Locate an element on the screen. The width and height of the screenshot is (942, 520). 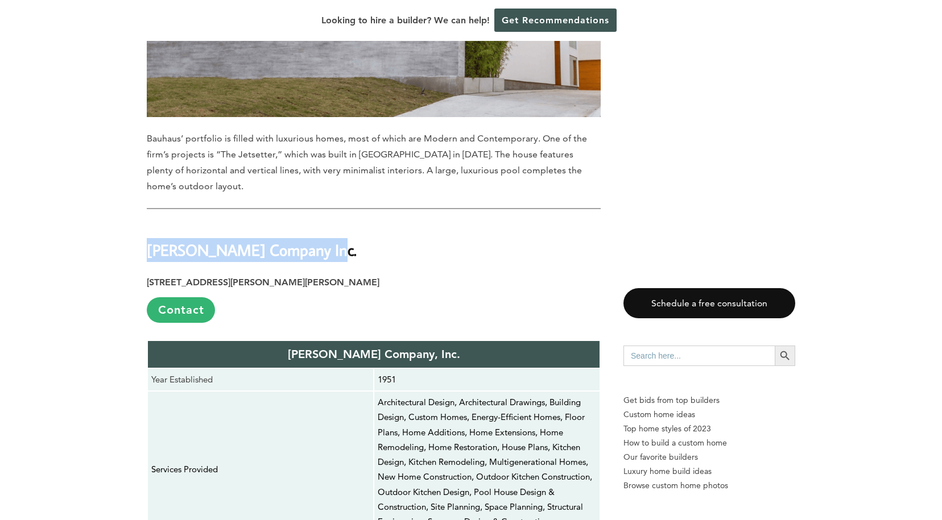
p: Luxury home build ideas is located at coordinates (709, 471).